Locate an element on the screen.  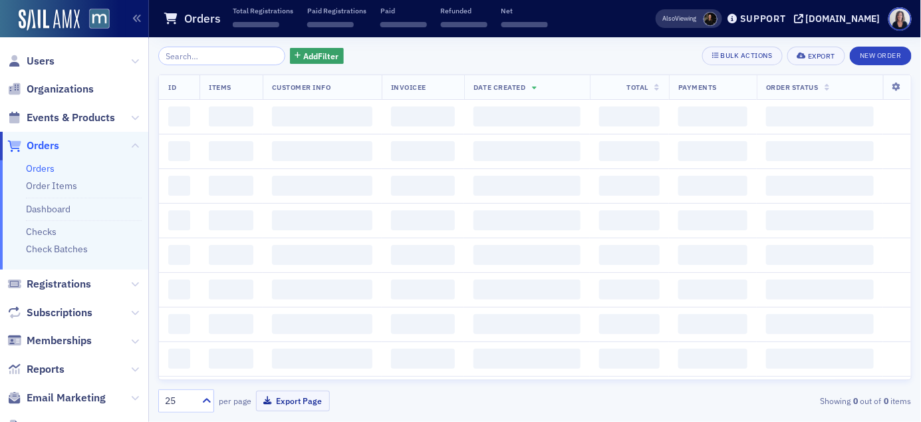
span: Registrations is located at coordinates (59, 284).